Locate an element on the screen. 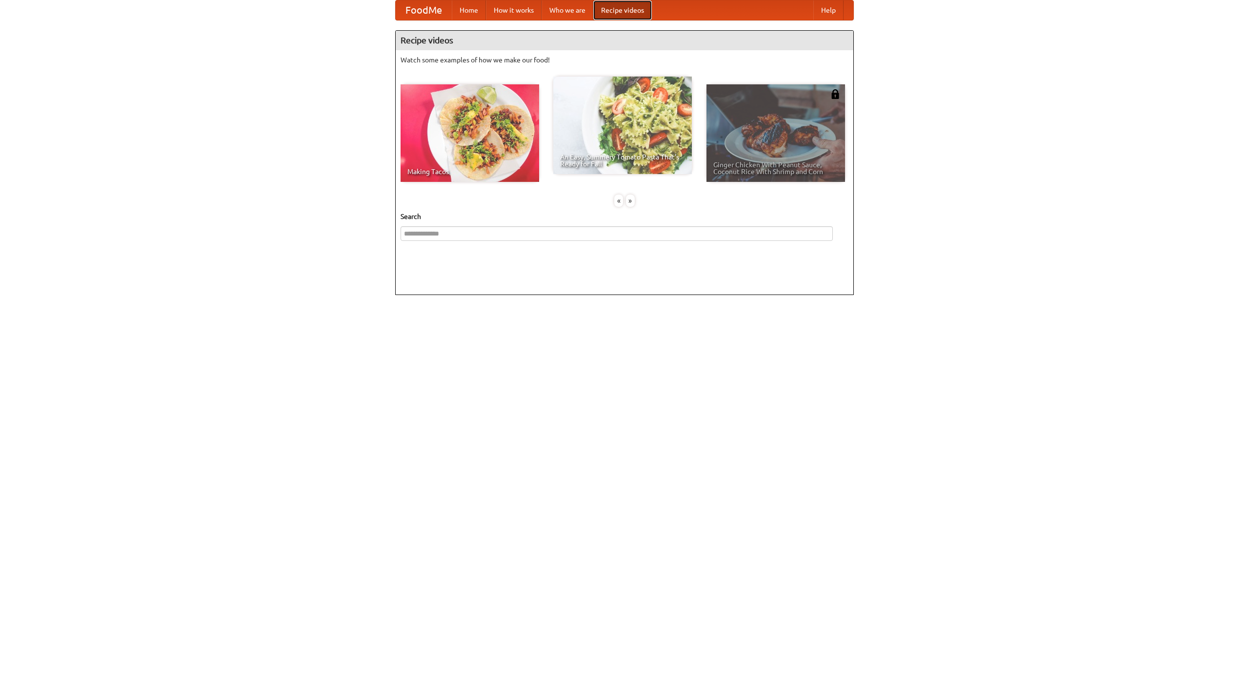  h5: Search is located at coordinates (624, 217).